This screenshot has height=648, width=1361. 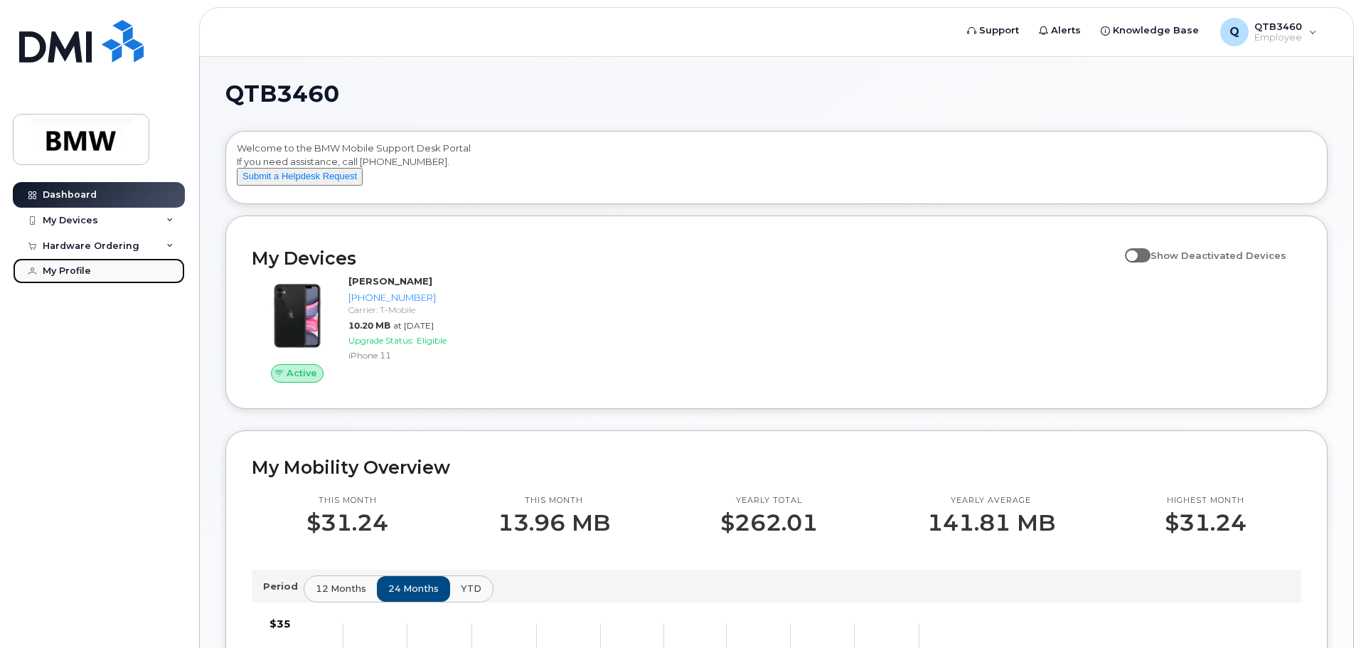 I want to click on span: 12 months, so click(x=341, y=588).